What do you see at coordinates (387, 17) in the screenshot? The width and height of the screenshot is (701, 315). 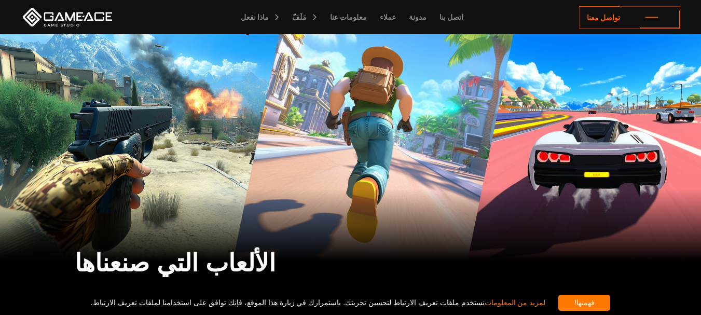 I see `font: عملاء` at bounding box center [387, 17].